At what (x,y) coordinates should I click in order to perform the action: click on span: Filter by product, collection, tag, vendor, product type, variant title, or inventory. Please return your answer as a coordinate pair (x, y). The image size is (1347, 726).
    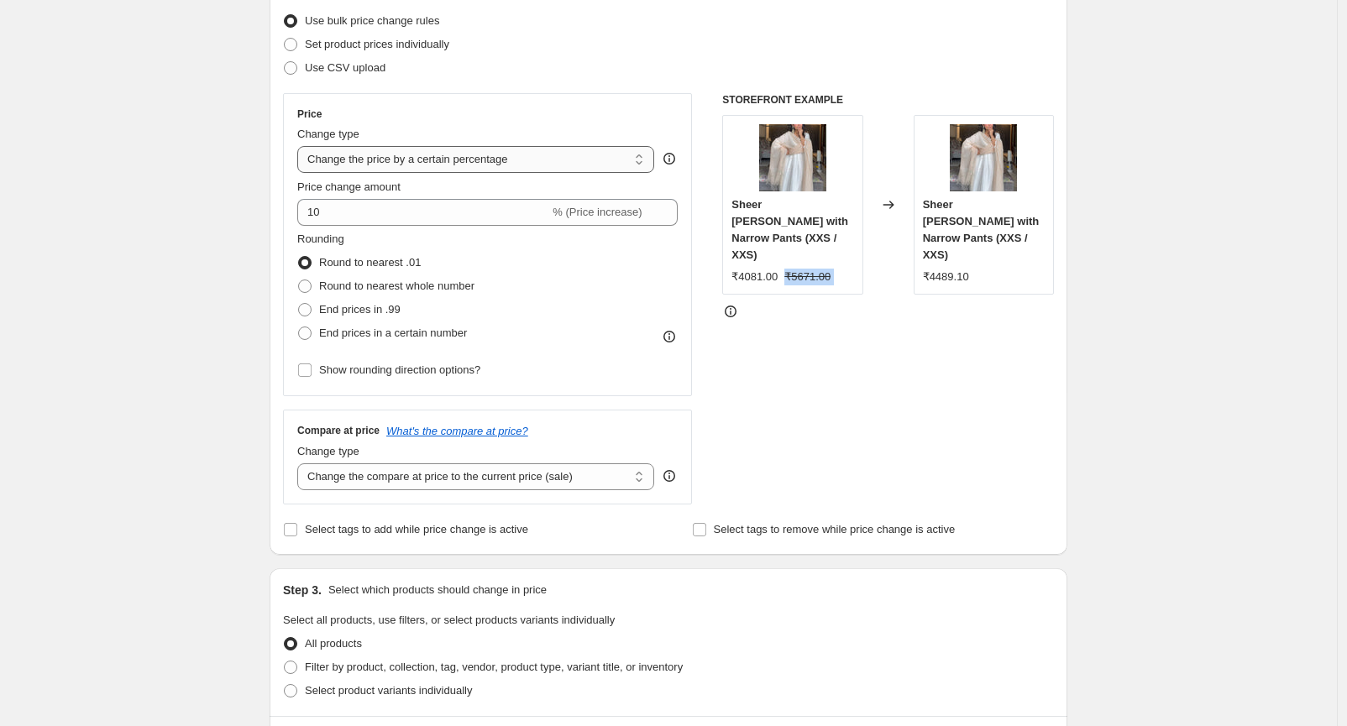
    Looking at the image, I should click on (494, 667).